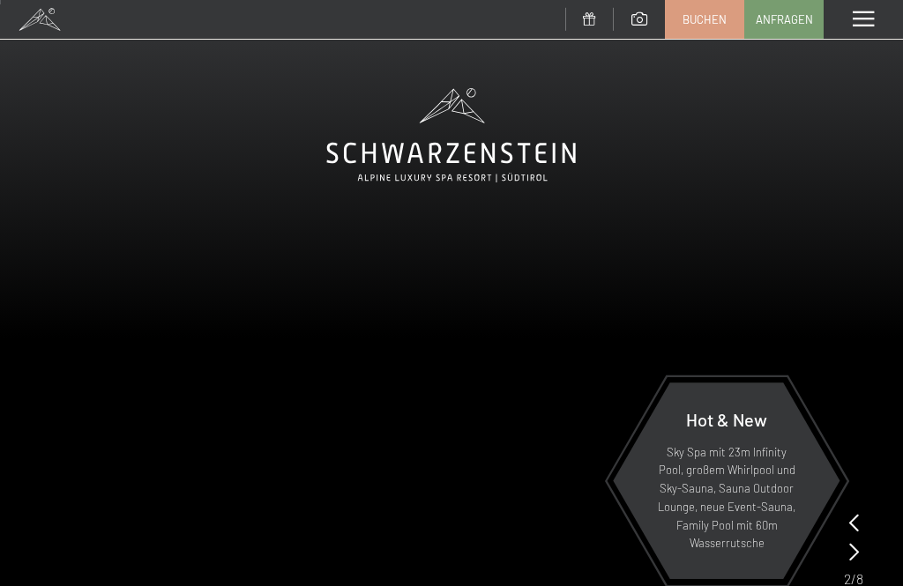 This screenshot has width=903, height=586. Describe the element at coordinates (705, 19) in the screenshot. I see `span: Buchen` at that location.